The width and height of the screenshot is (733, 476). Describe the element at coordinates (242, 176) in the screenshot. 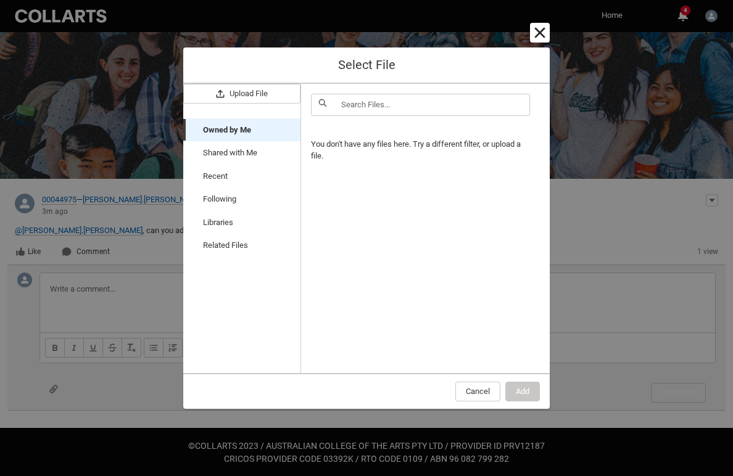

I see `a: Recent` at that location.